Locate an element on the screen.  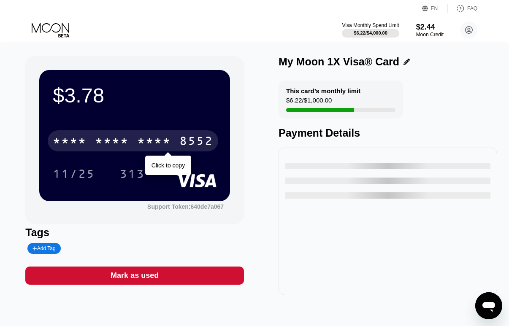
div: My Moon 1X Visa® Card is located at coordinates (339, 62).